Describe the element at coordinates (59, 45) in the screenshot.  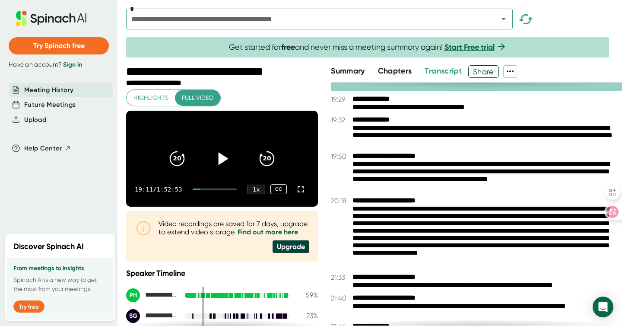
I see `span: Try Spinach free` at that location.